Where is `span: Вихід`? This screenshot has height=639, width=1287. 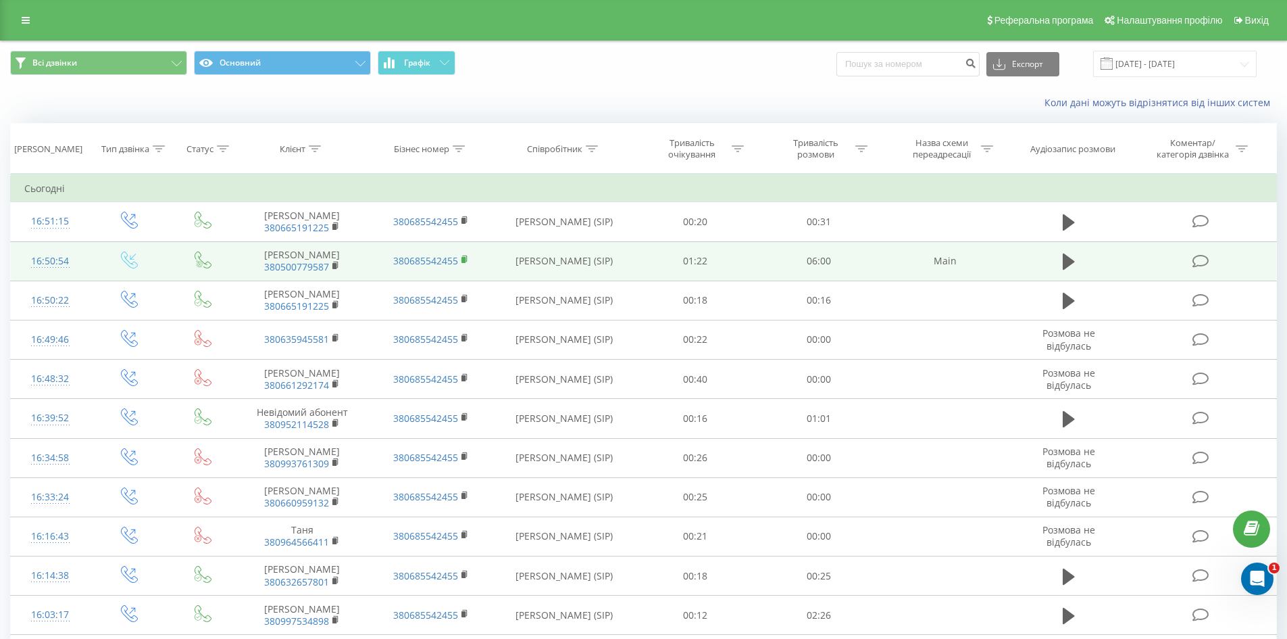 span: Вихід is located at coordinates (1257, 20).